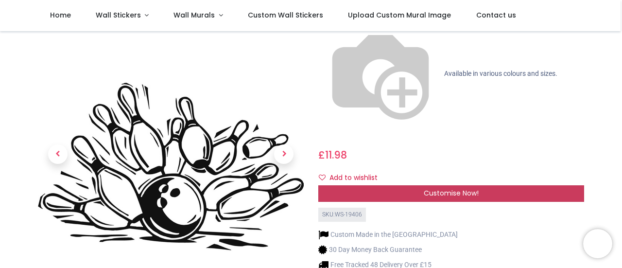  What do you see at coordinates (322, 177) in the screenshot?
I see `i: Add to wishlist` at bounding box center [322, 177].